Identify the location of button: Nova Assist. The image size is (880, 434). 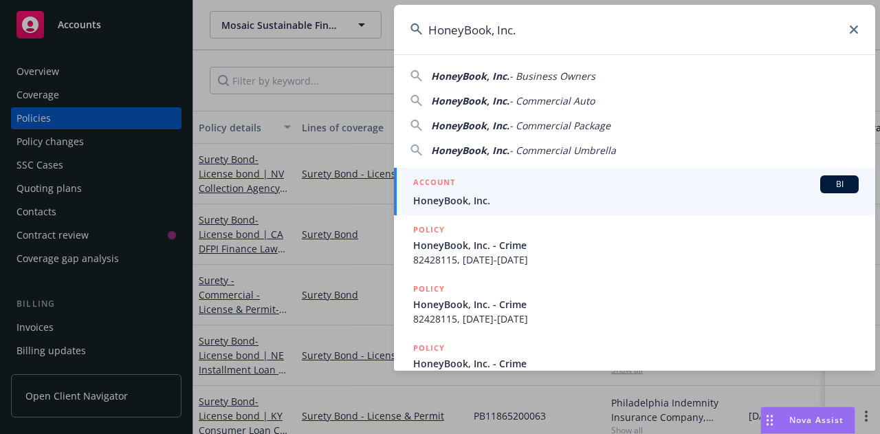
(807, 420).